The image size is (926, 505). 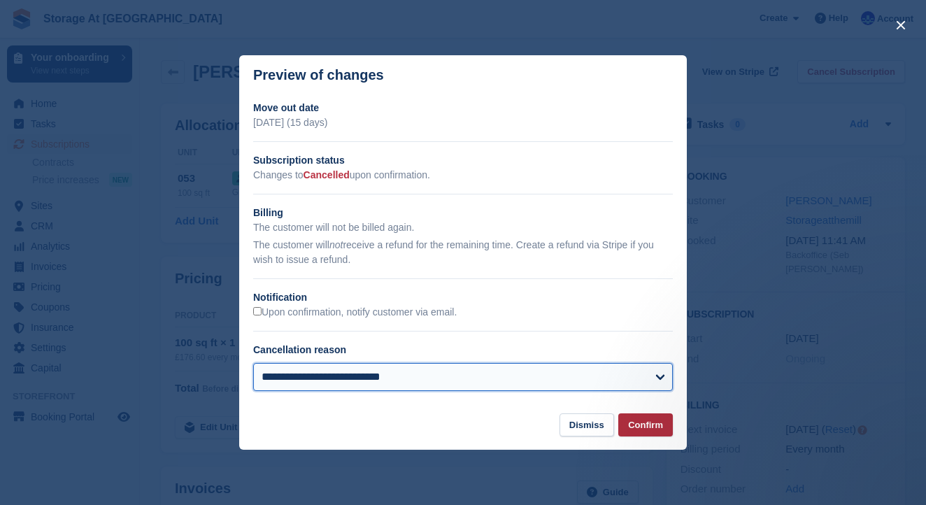 What do you see at coordinates (463, 108) in the screenshot?
I see `h2: Move out date` at bounding box center [463, 108].